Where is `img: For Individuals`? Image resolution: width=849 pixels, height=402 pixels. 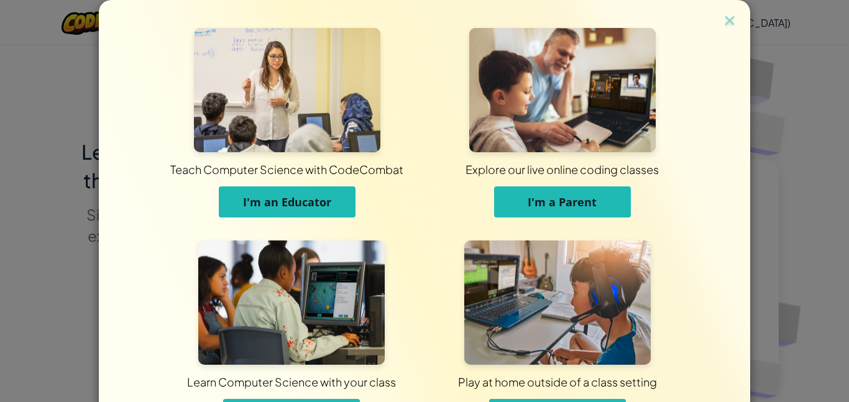 img: For Individuals is located at coordinates (557, 303).